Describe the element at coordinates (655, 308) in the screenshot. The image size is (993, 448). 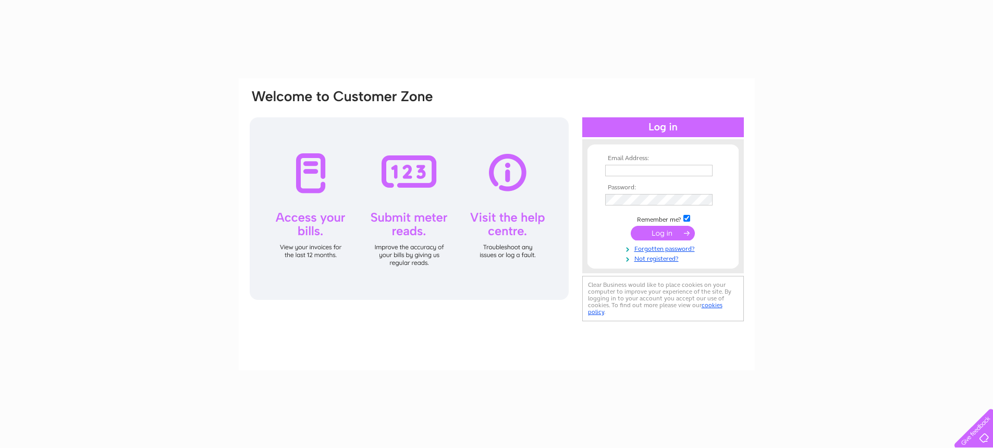
I see `a: cookies policy` at that location.